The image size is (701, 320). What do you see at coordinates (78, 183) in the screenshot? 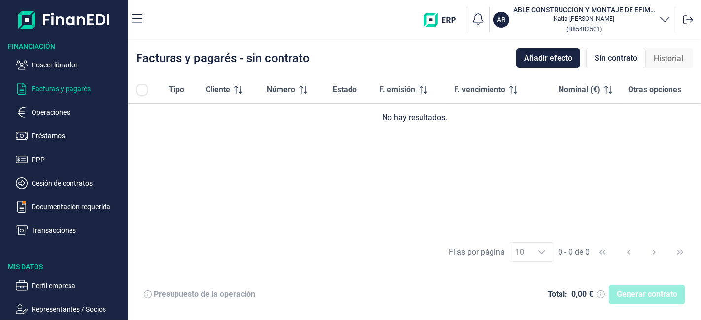
I see `p: Cesión de contratos` at bounding box center [78, 183].